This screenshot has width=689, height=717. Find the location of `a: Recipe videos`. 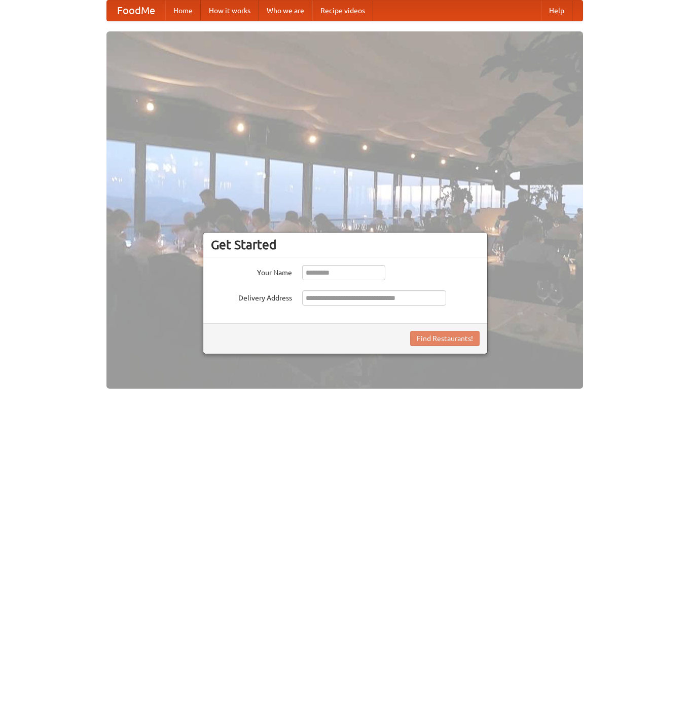

a: Recipe videos is located at coordinates (343, 11).